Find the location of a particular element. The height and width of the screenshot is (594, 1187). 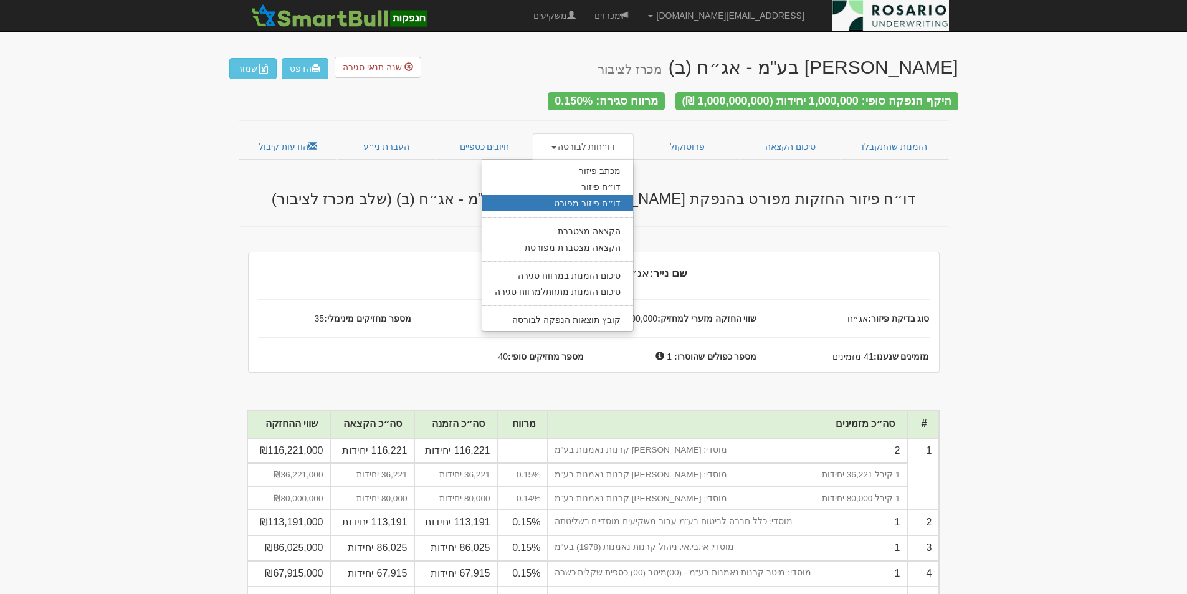

th: מרווח is located at coordinates (522, 424).